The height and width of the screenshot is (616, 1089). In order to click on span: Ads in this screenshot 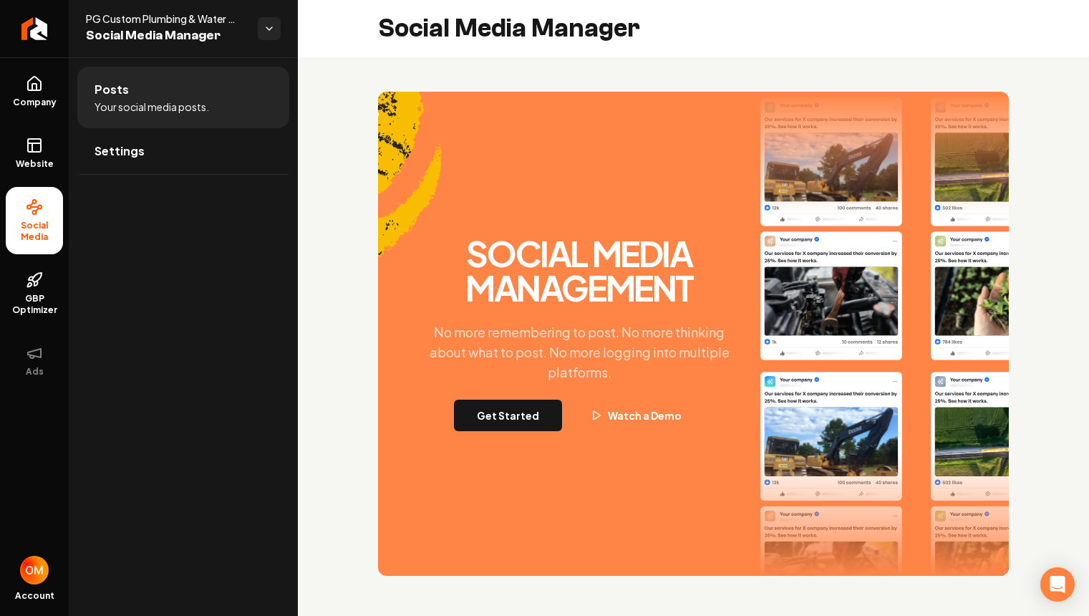, I will do `click(34, 372)`.